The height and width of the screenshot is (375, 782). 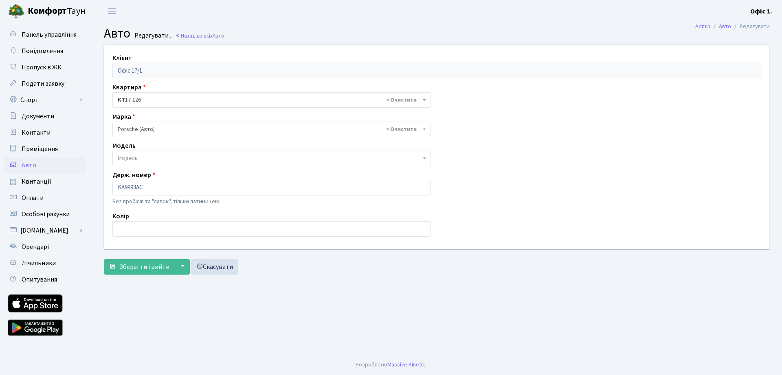 What do you see at coordinates (122, 58) in the screenshot?
I see `label: Клієнт` at bounding box center [122, 58].